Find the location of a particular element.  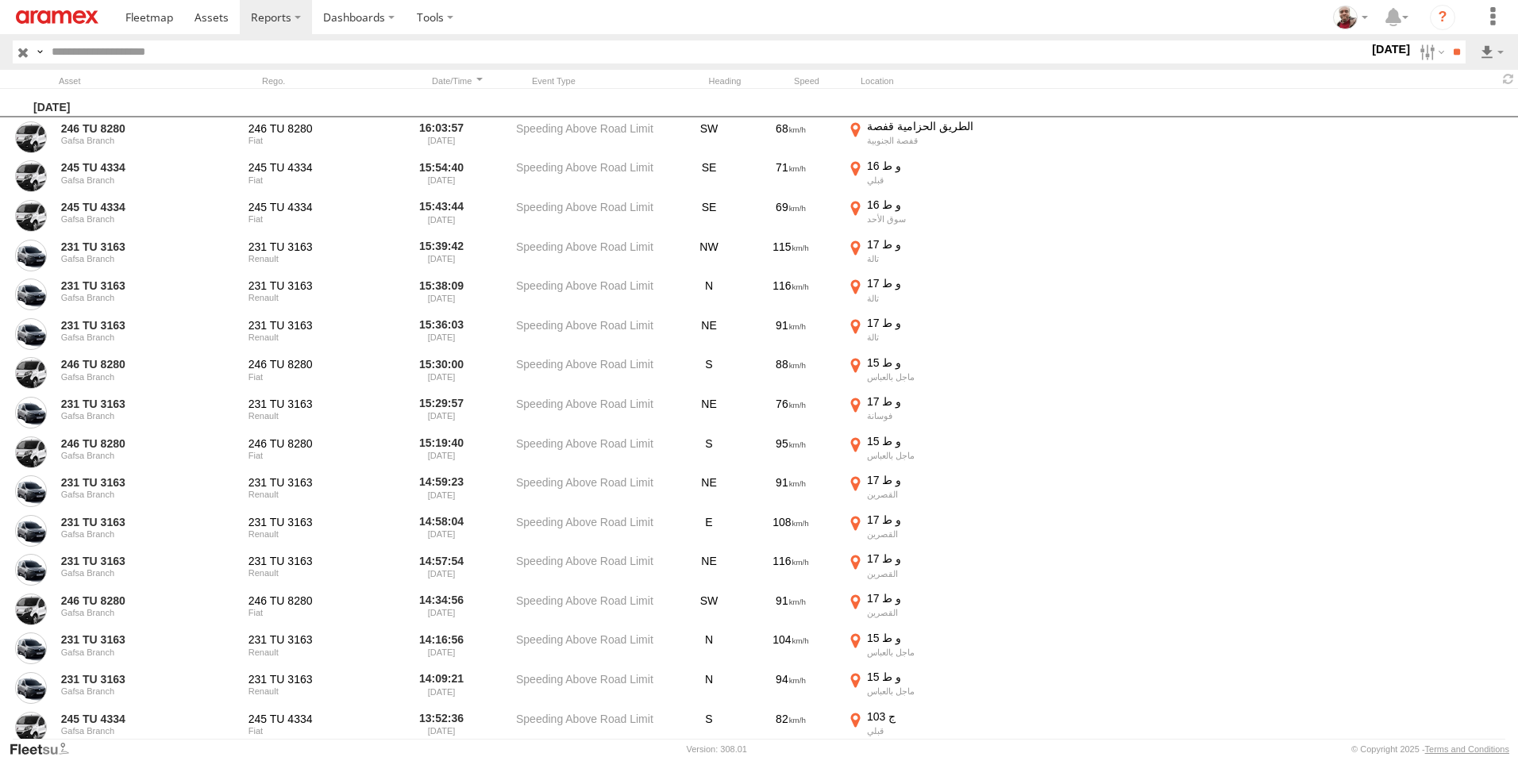

div: و ط 15 is located at coordinates (953, 363).